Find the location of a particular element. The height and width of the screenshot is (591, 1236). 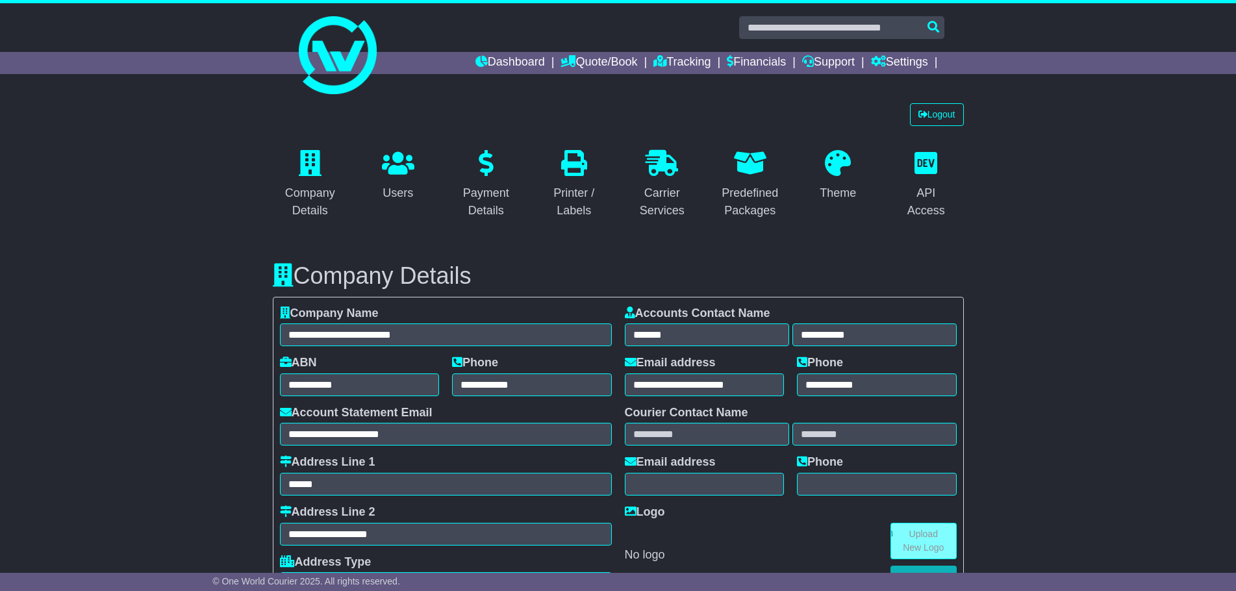

div: Company Details is located at coordinates (310, 202).